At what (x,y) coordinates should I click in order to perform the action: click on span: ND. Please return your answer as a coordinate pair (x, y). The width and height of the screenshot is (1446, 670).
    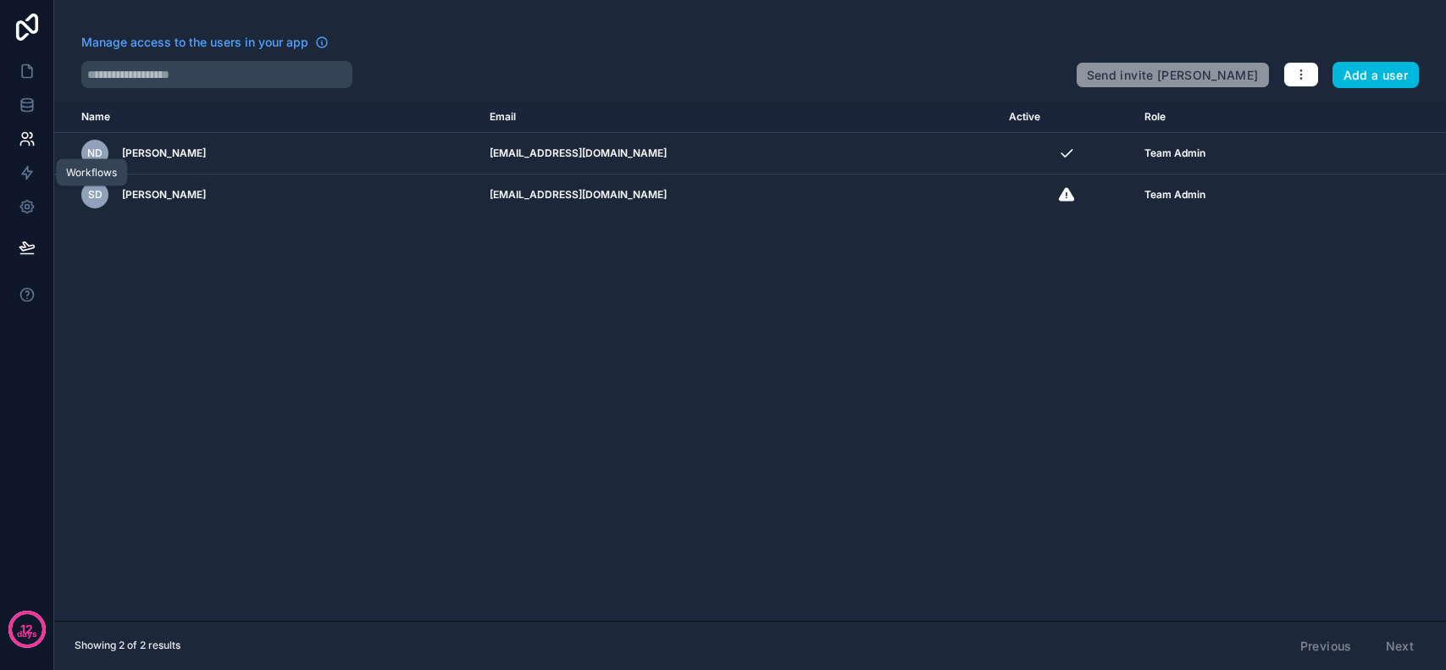
    Looking at the image, I should click on (95, 153).